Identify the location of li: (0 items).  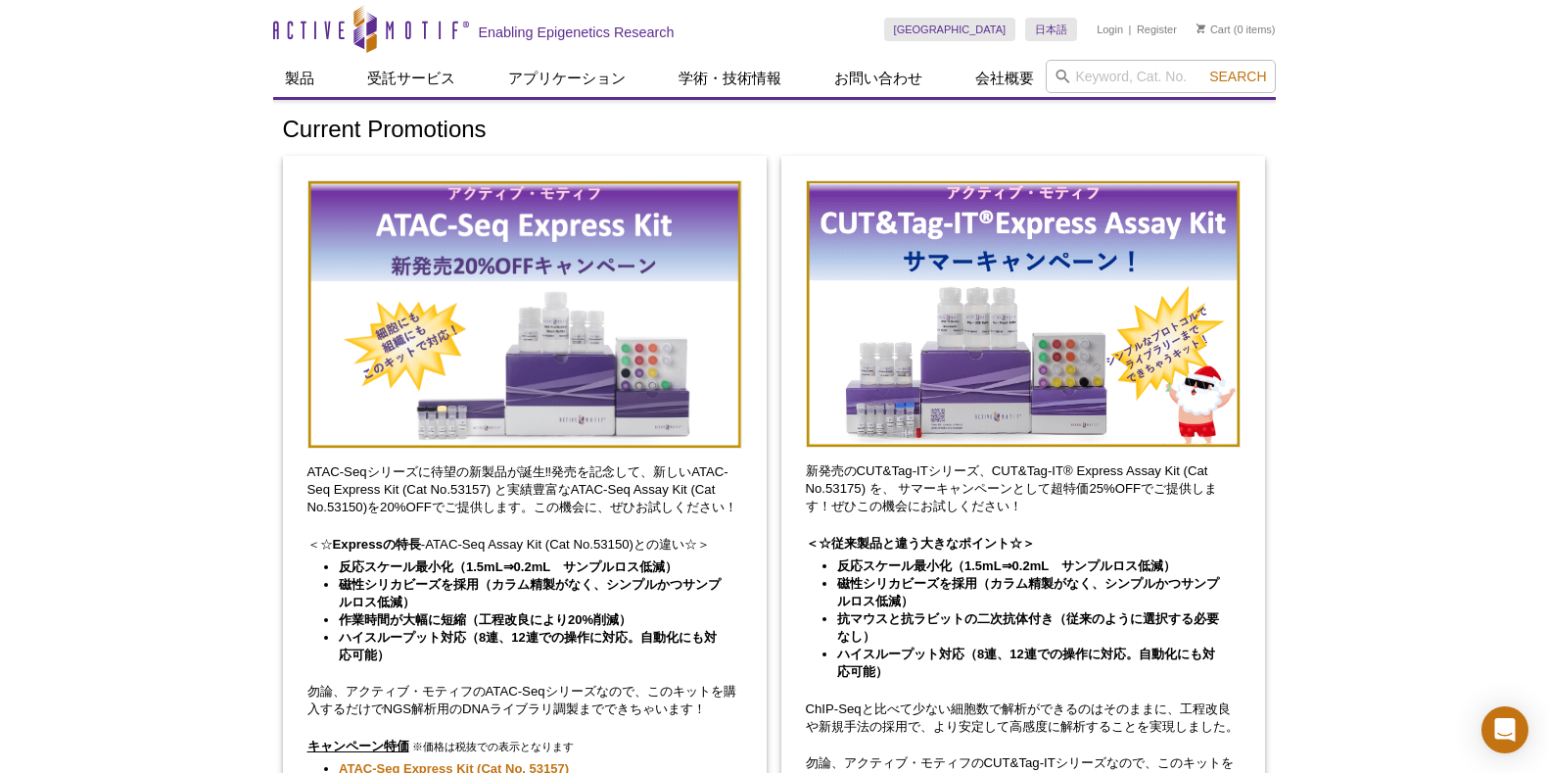
(1236, 29).